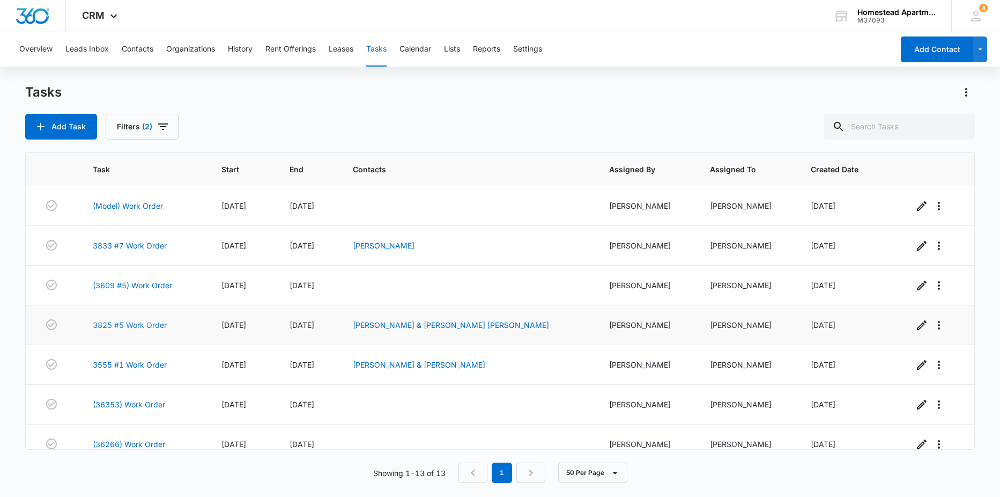 This screenshot has height=497, width=1000. I want to click on span: 4, so click(984, 8).